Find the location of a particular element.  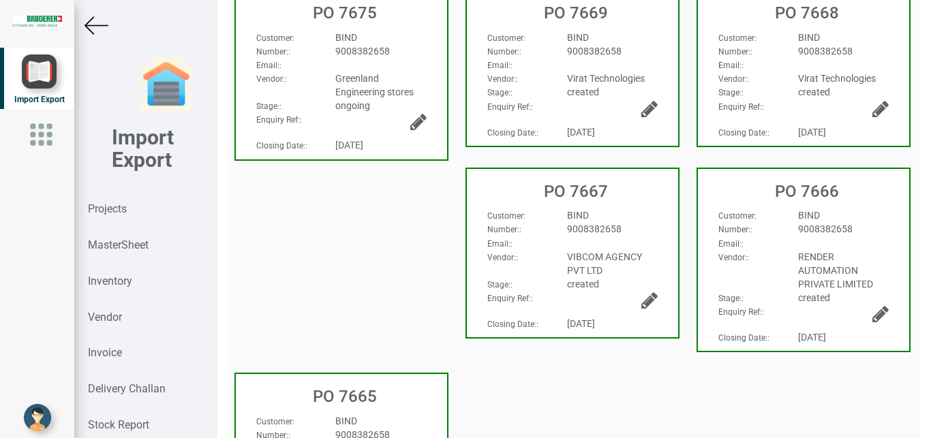

h3: PO 7669 is located at coordinates (576, 13).